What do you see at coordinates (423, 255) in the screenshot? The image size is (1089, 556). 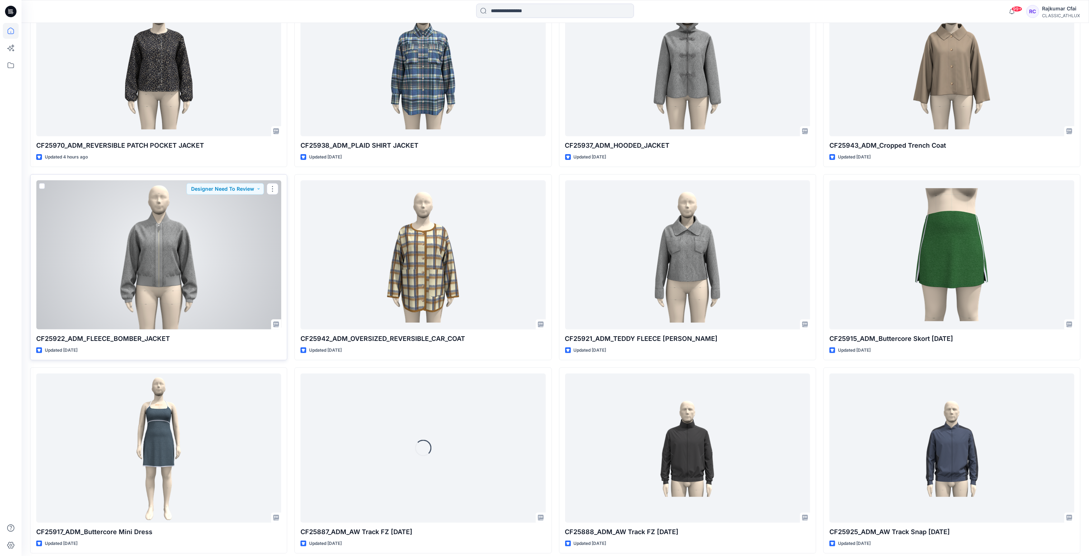 I see `a: CF25942_ADM_OVERSIZED_REVERSIBLE_CAR_COAT` at bounding box center [423, 255].